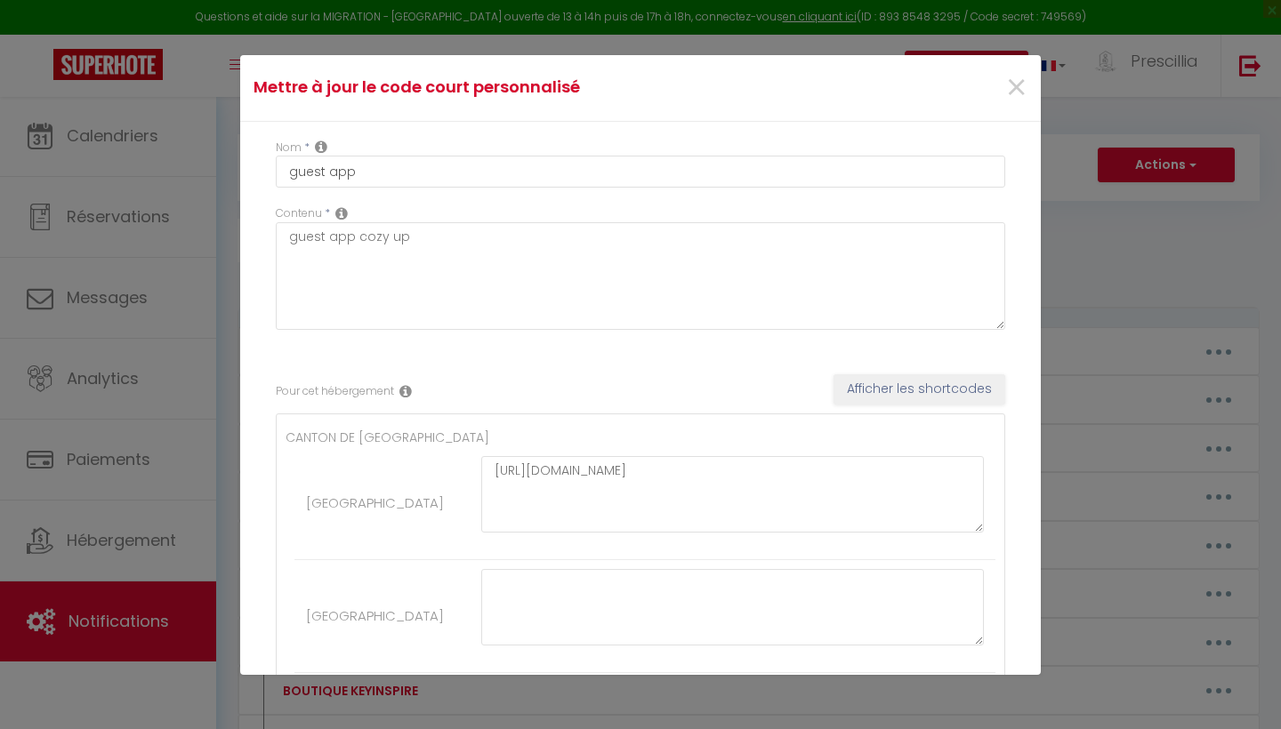  Describe the element at coordinates (288, 148) in the screenshot. I see `label: Nom` at that location.